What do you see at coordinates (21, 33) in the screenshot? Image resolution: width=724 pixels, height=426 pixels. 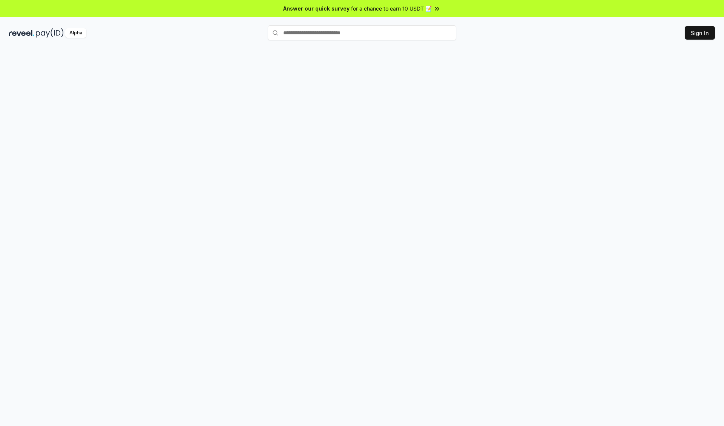 I see `img: reveel_dark` at bounding box center [21, 33].